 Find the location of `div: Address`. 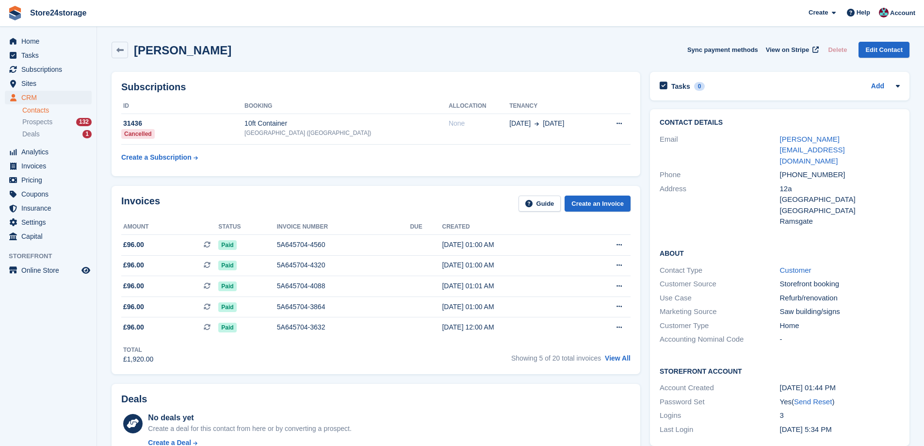

div: Address is located at coordinates (720, 205).